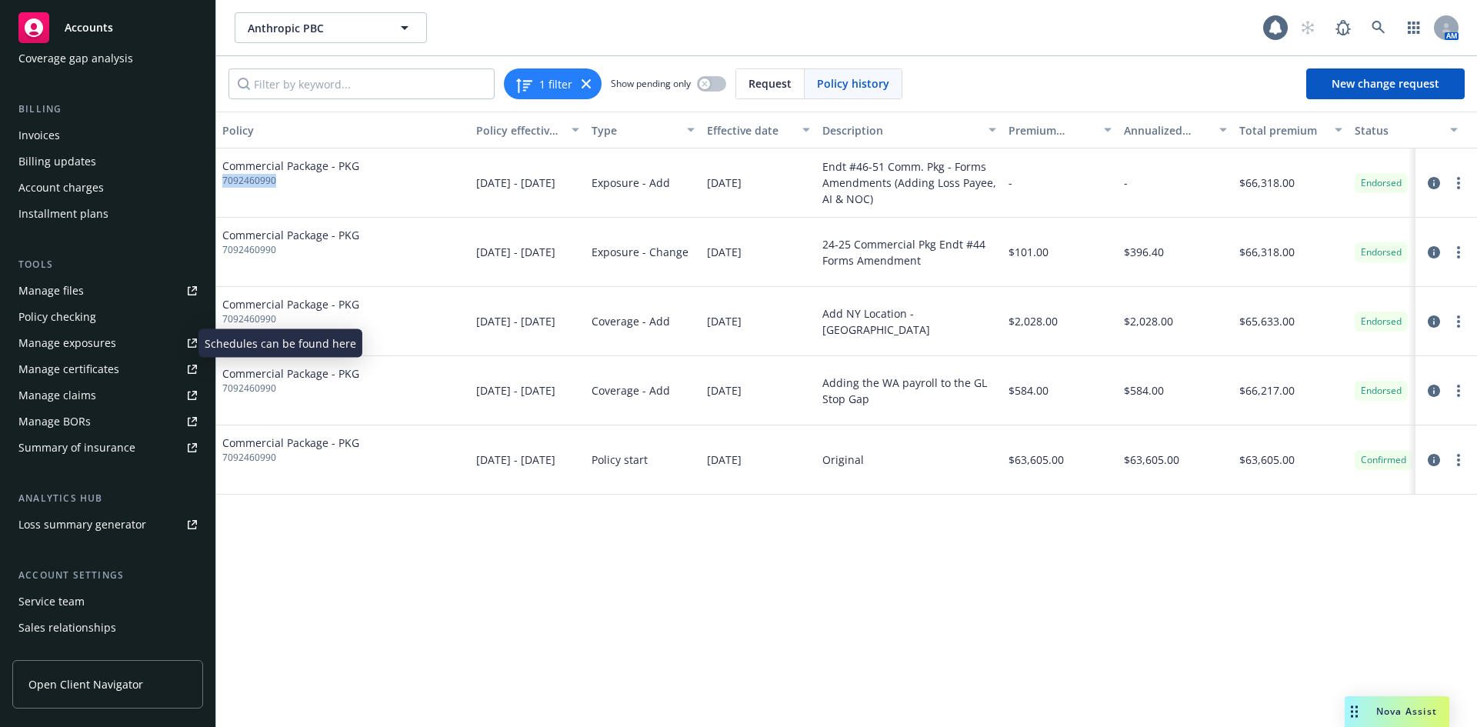  I want to click on span: New change request, so click(1385, 83).